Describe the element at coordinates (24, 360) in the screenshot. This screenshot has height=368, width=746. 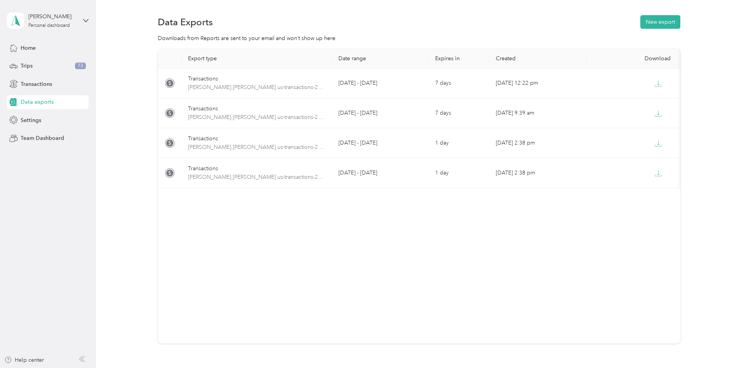
I see `div: Help center` at that location.